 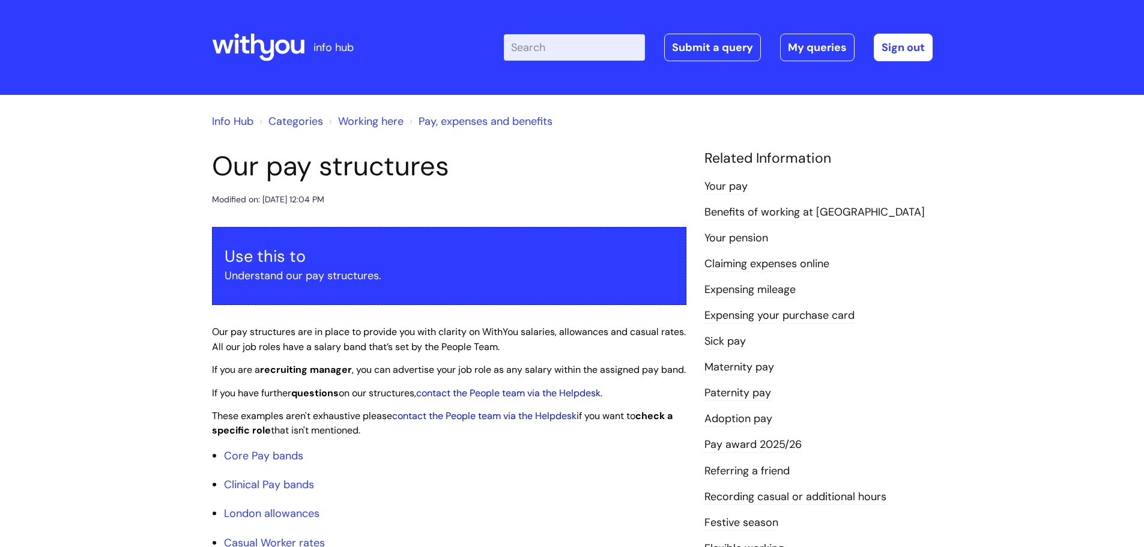 What do you see at coordinates (726, 187) in the screenshot?
I see `a: Your pay` at bounding box center [726, 187].